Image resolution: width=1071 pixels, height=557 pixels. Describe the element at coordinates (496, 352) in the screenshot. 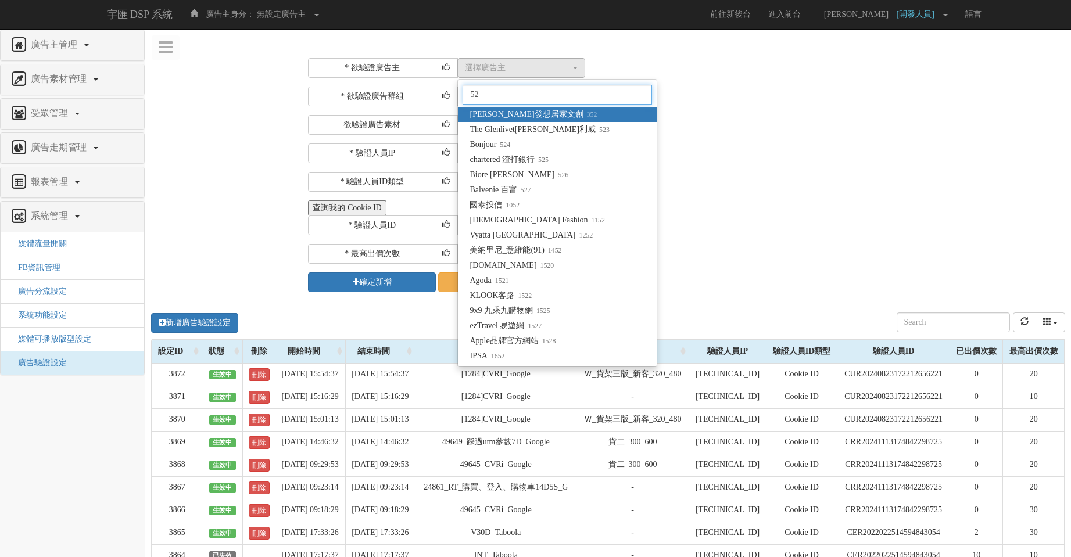

I see `div: 廣告群組名稱` at that location.